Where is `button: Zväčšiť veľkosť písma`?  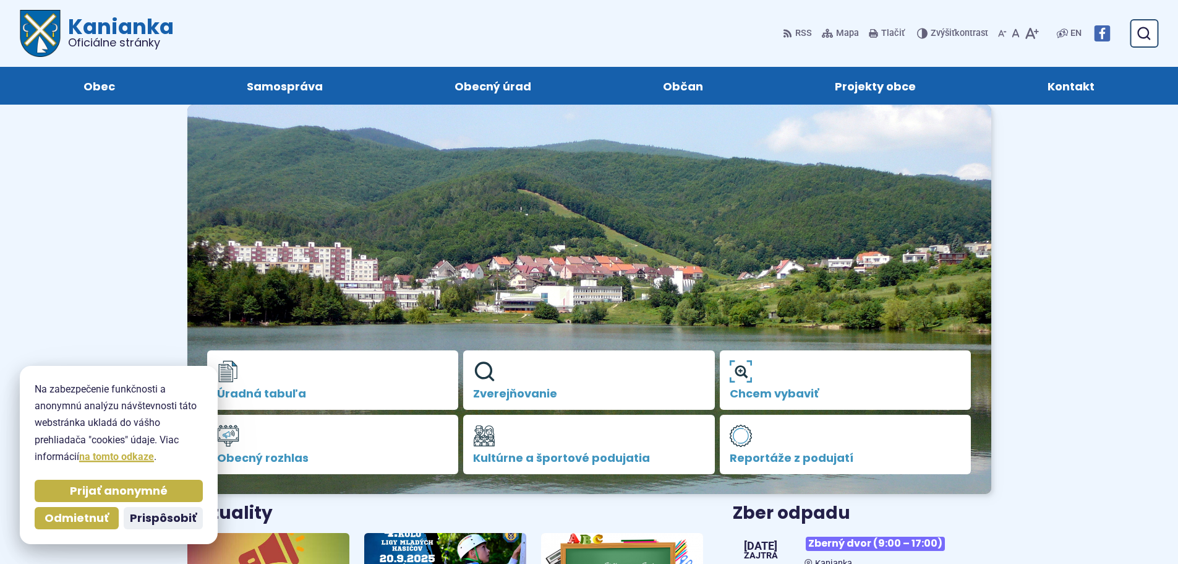
button: Zväčšiť veľkosť písma is located at coordinates (1032, 33).